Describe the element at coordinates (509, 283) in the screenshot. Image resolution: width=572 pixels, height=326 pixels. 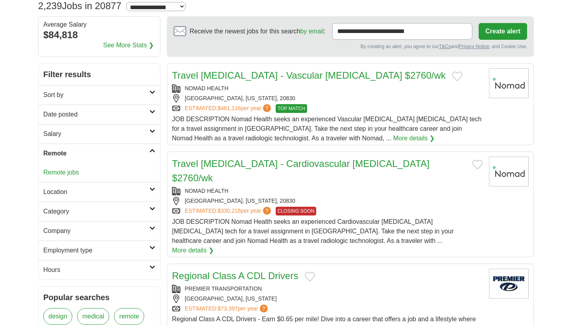
I see `img: Premier Transportation logo` at that location.